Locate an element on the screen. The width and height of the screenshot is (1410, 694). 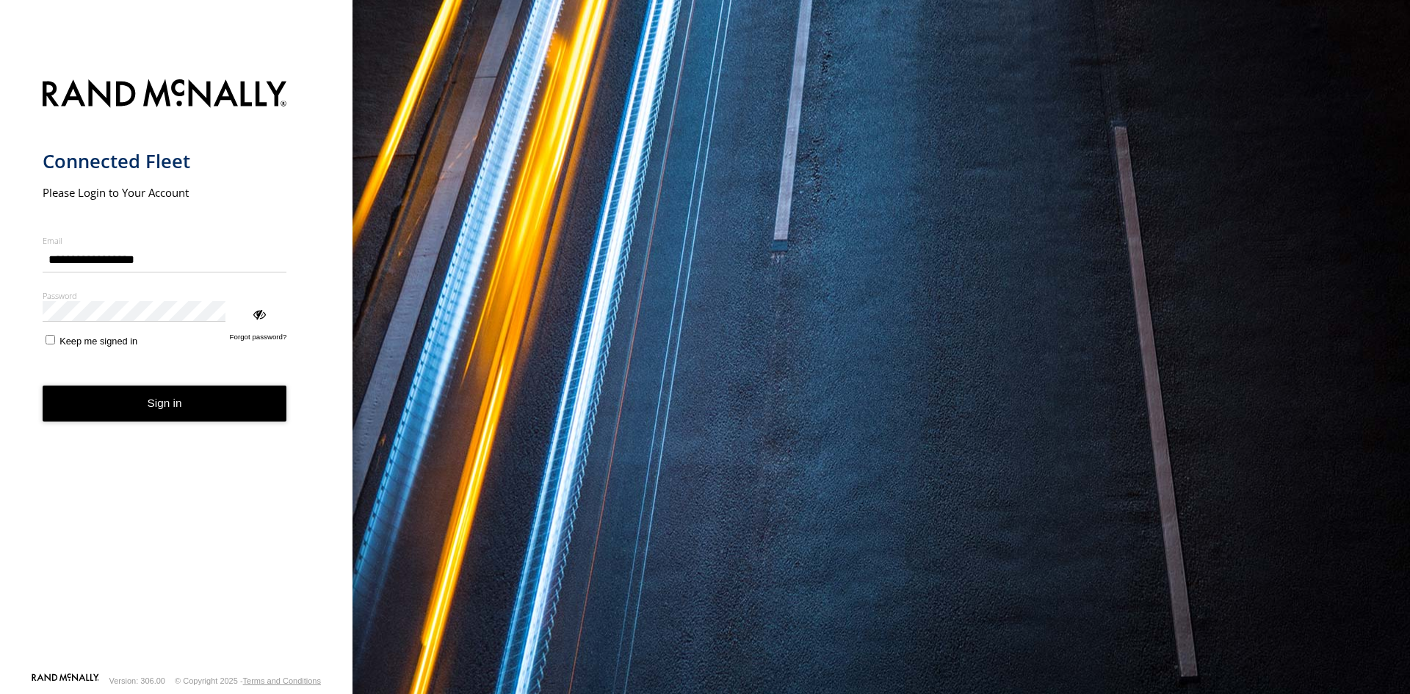
label: Email is located at coordinates (164, 240).